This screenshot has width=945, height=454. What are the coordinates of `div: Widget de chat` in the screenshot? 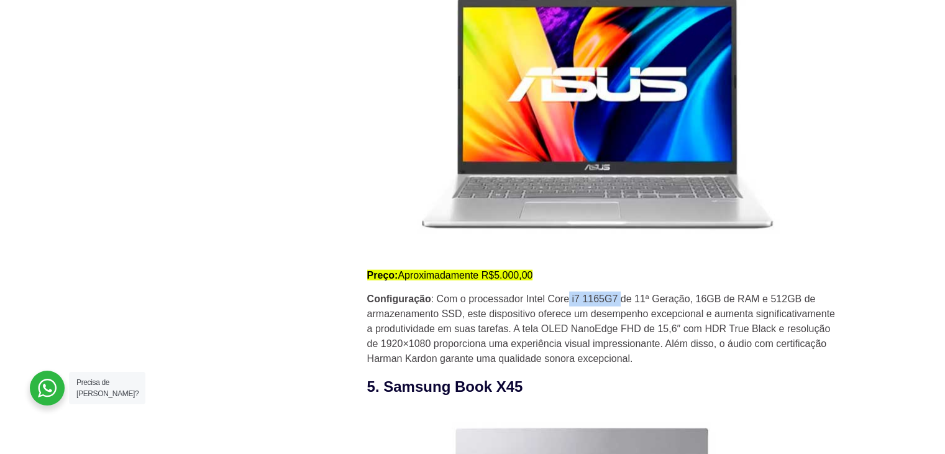 It's located at (833, 374).